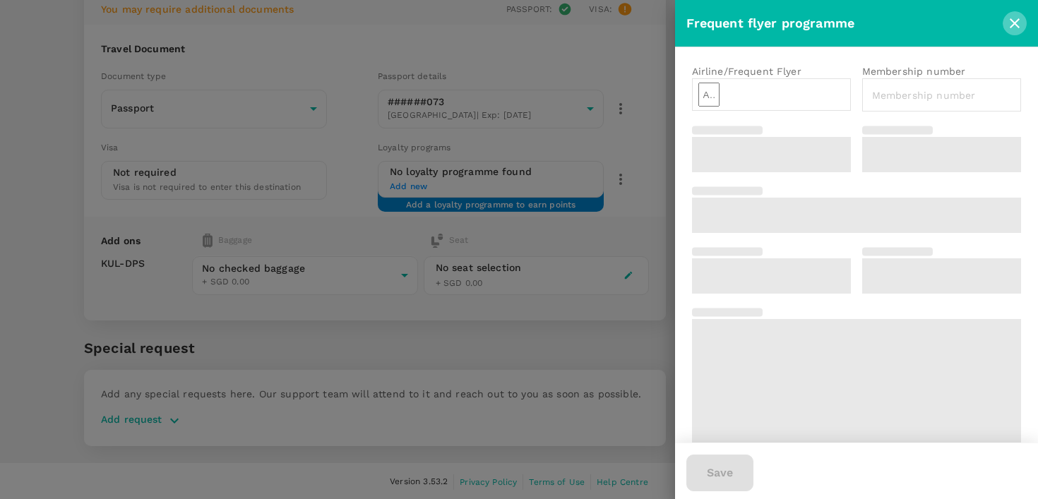 Image resolution: width=1038 pixels, height=499 pixels. Describe the element at coordinates (845, 23) in the screenshot. I see `div: Frequent flyer programme` at that location.